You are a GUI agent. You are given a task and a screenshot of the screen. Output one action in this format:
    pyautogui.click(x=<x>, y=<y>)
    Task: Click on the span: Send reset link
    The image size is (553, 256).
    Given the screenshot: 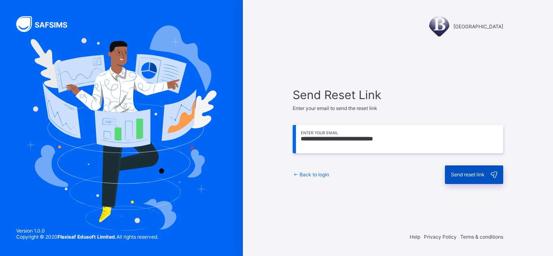 What is the action you would take?
    pyautogui.click(x=468, y=175)
    